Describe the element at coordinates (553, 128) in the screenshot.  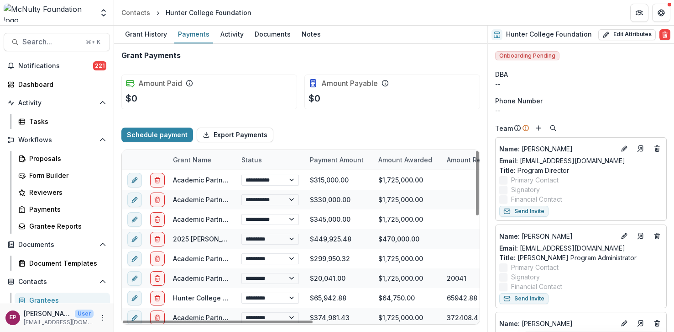
I see `button: Search` at that location.